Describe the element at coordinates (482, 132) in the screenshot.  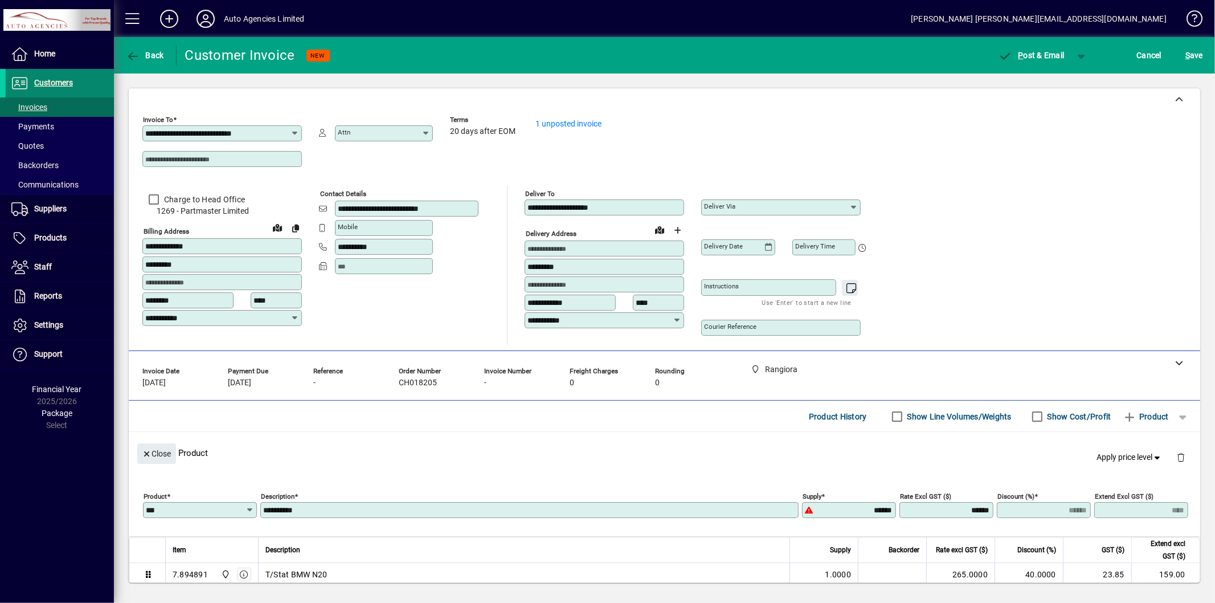
I see `span: 20 days after EOM` at that location.